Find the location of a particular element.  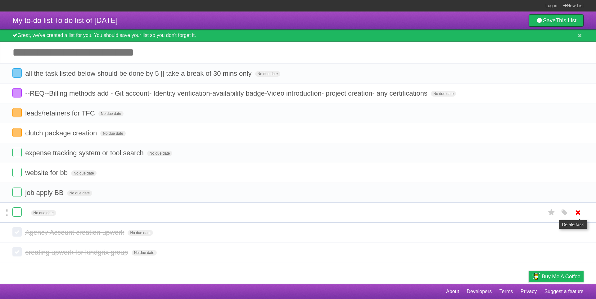

a: SaveThis List is located at coordinates (556, 20).